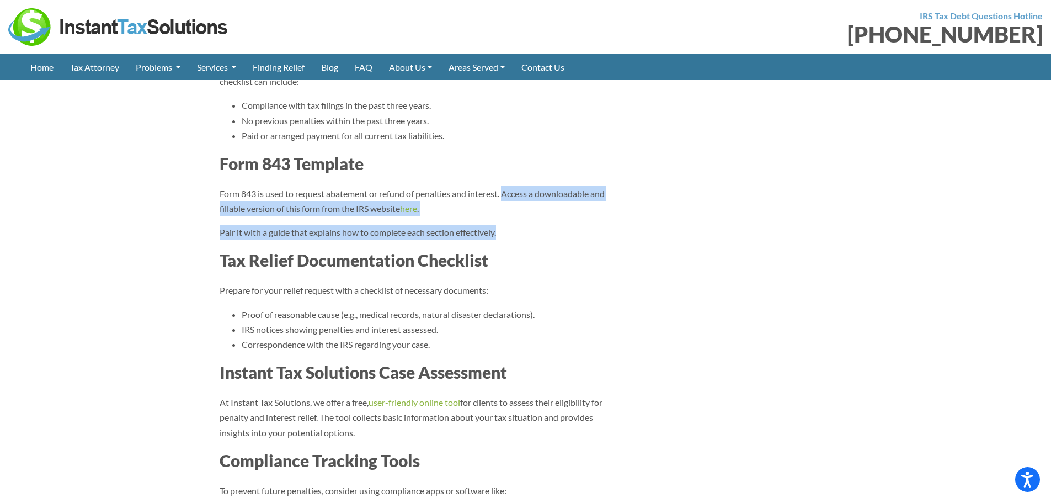 The width and height of the screenshot is (1051, 503). Describe the element at coordinates (421, 163) in the screenshot. I see `h3: Form 843 Template` at that location.